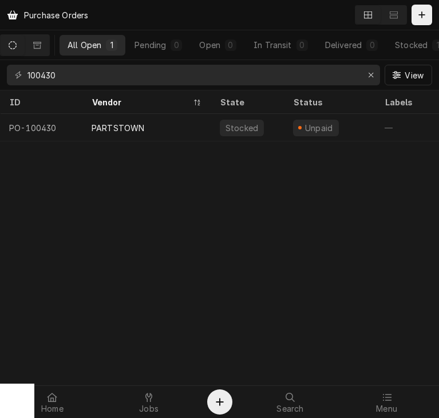 The width and height of the screenshot is (439, 418). I want to click on button: View, so click(408, 75).